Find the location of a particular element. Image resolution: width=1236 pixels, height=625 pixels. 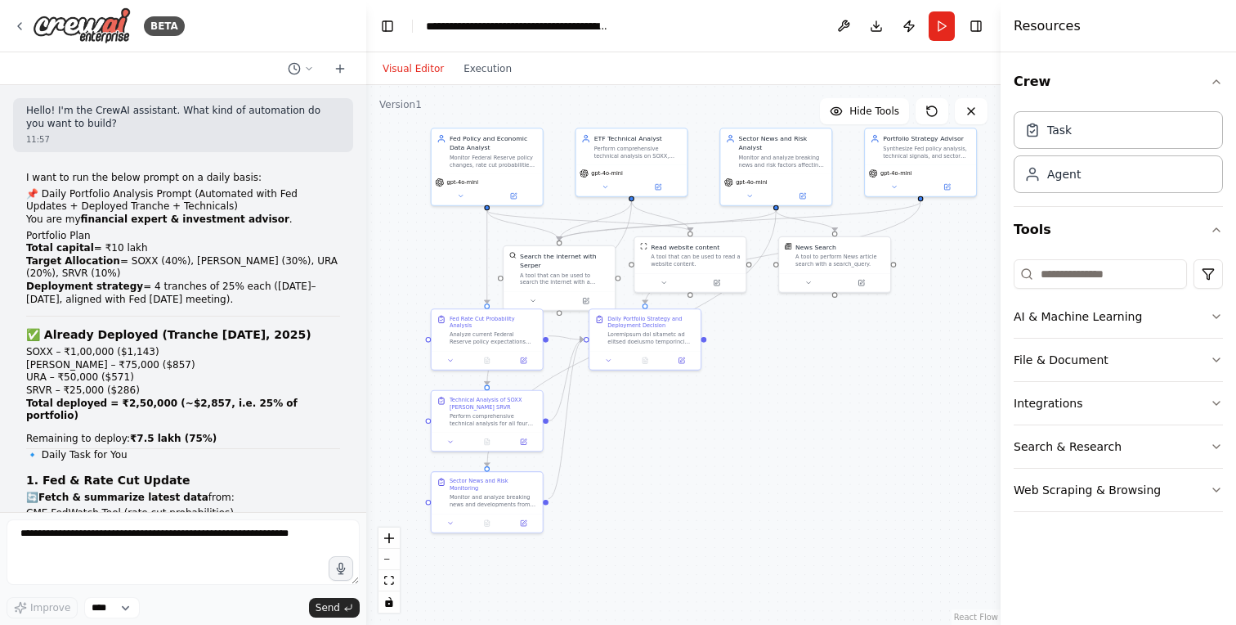

h4: Resources is located at coordinates (1047, 26).